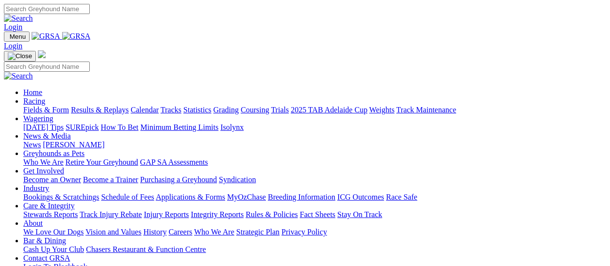  What do you see at coordinates (32, 145) in the screenshot?
I see `a: News` at bounding box center [32, 145].